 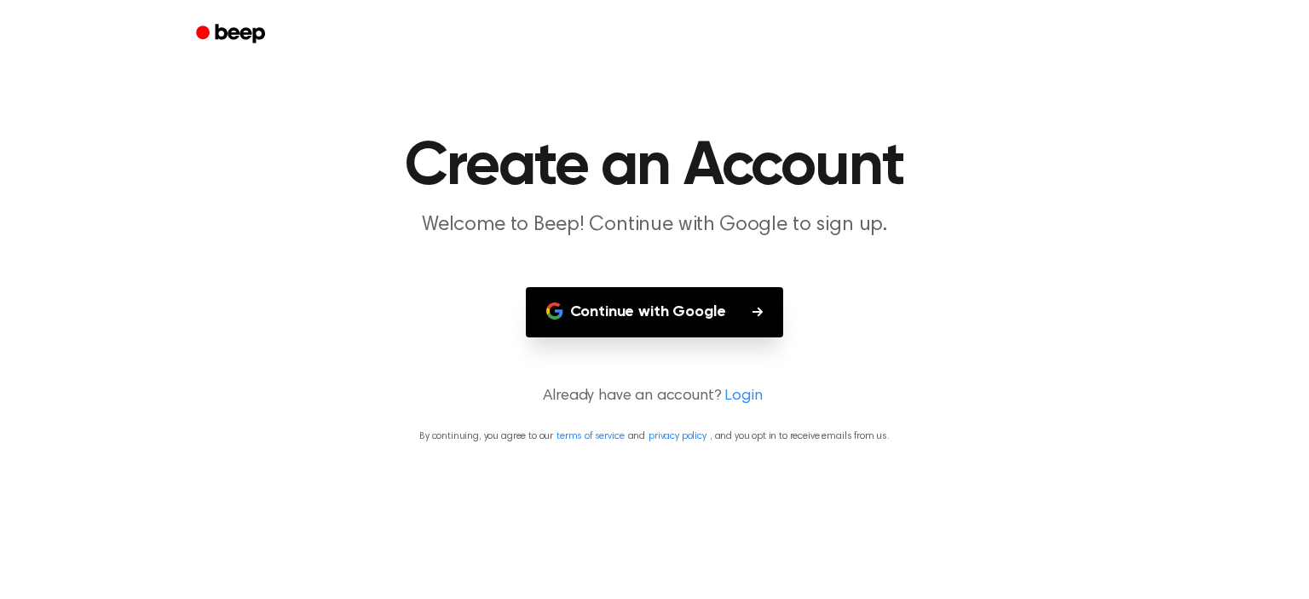 What do you see at coordinates (654, 396) in the screenshot?
I see `p: Already have an account?` at bounding box center [654, 396].